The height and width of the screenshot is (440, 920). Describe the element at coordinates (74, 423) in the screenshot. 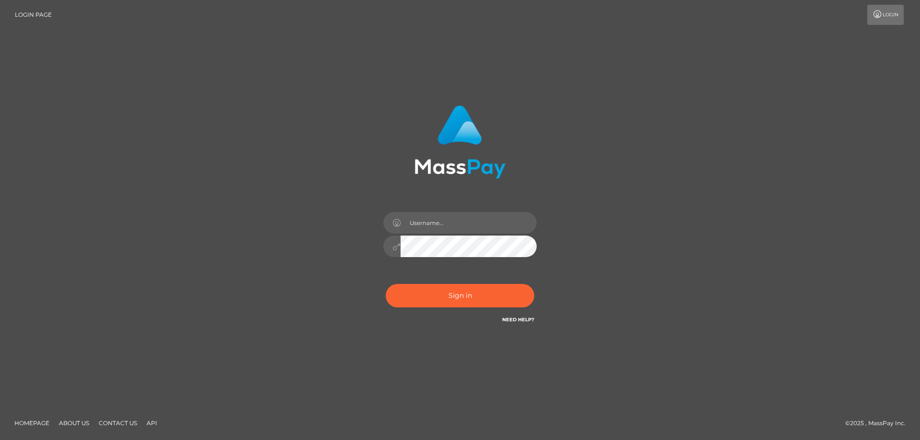

I see `a: About Us` at that location.